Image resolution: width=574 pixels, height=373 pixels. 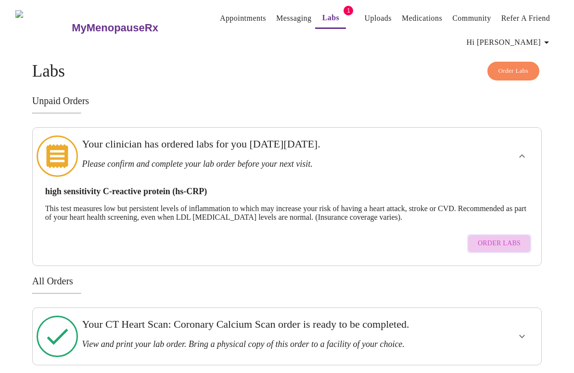 I want to click on button: Refer a Friend, so click(x=526, y=18).